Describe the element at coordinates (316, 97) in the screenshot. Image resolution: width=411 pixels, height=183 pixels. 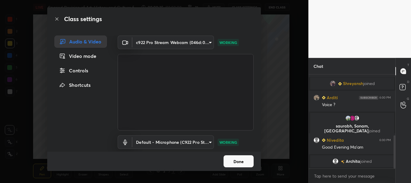
I see `img: 39ae3ba0677b41308ff590af33205456.jpg` at that location.